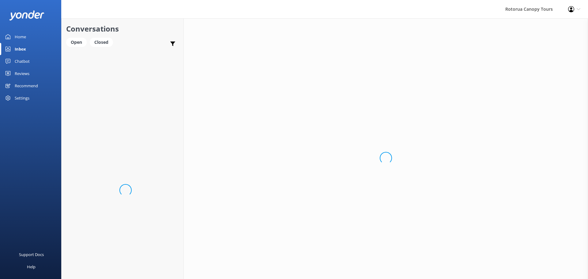 The width and height of the screenshot is (588, 279). What do you see at coordinates (22, 61) in the screenshot?
I see `div: Chatbot` at bounding box center [22, 61].